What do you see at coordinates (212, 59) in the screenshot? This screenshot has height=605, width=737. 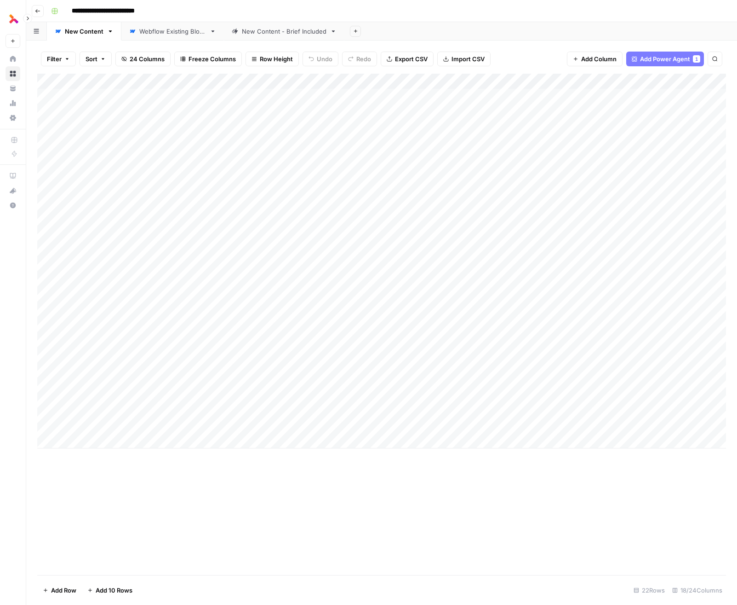 I see `span: Freeze Columns` at bounding box center [212, 59].